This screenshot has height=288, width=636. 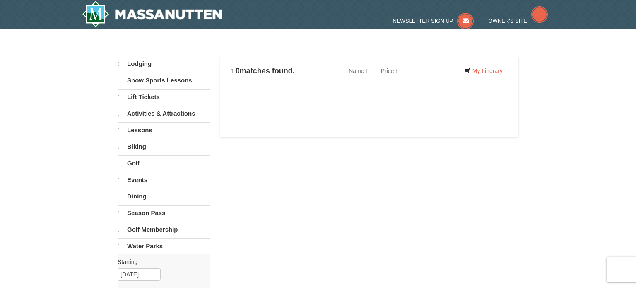 What do you see at coordinates (164, 130) in the screenshot?
I see `a: Lessons` at bounding box center [164, 130].